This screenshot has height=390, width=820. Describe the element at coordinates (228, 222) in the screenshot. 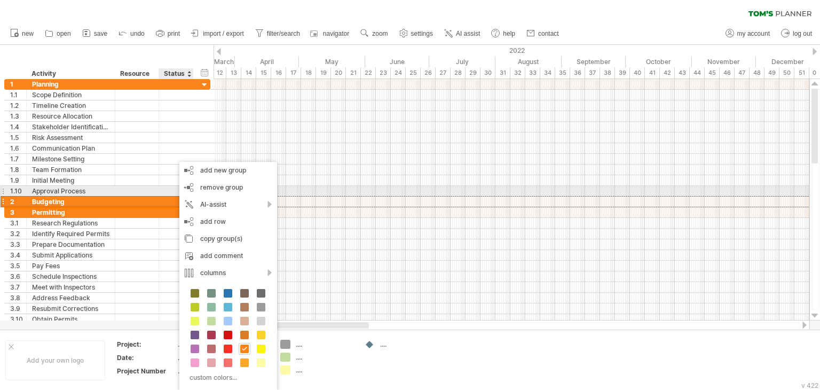

I see `div: add row` at that location.